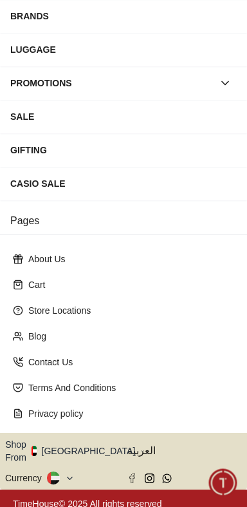 This screenshot has height=507, width=247. I want to click on div: Currency, so click(26, 478).